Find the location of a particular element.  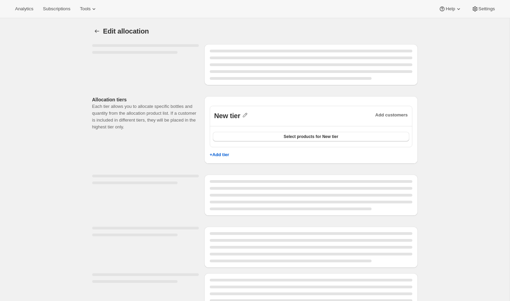

button: Tools is located at coordinates (88, 9).